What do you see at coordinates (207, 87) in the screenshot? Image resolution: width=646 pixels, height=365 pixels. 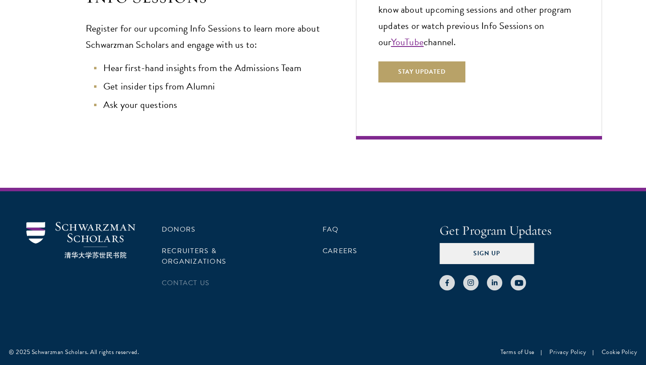 I see `li: Get insider tips from Alumni` at bounding box center [207, 87].